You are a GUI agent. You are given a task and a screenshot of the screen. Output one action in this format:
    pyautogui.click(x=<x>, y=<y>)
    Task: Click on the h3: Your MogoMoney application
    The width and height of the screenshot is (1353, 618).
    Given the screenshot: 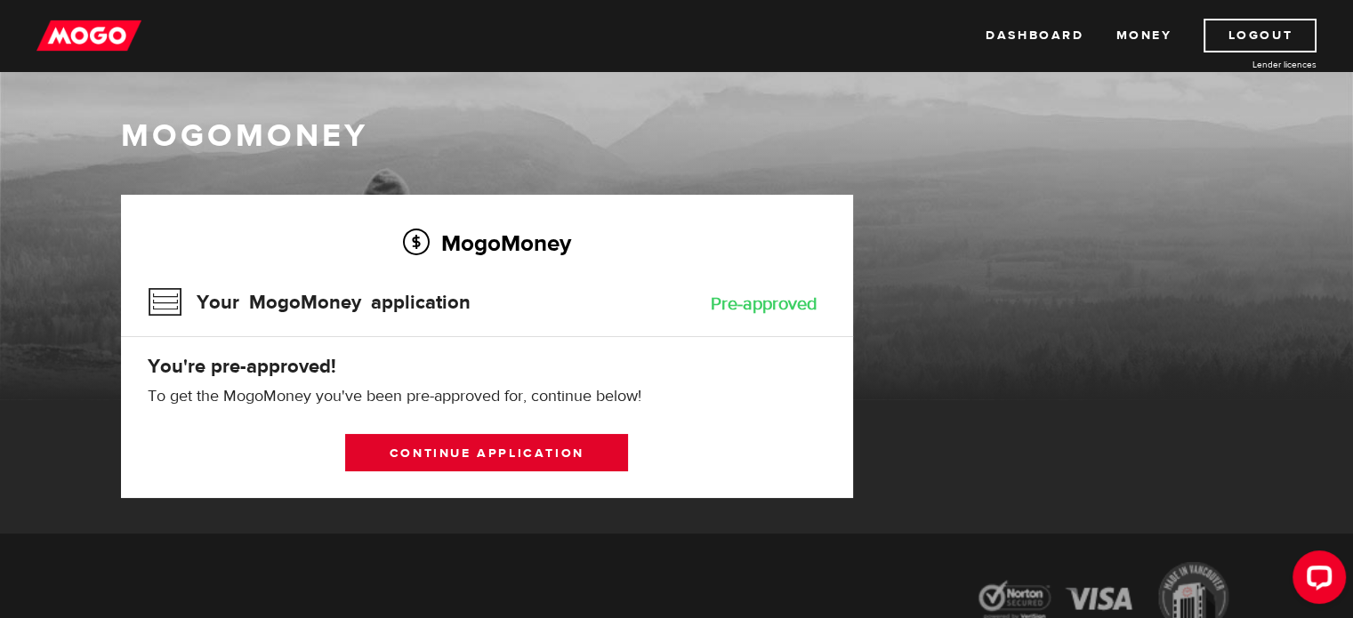 What is the action you would take?
    pyautogui.click(x=309, y=302)
    